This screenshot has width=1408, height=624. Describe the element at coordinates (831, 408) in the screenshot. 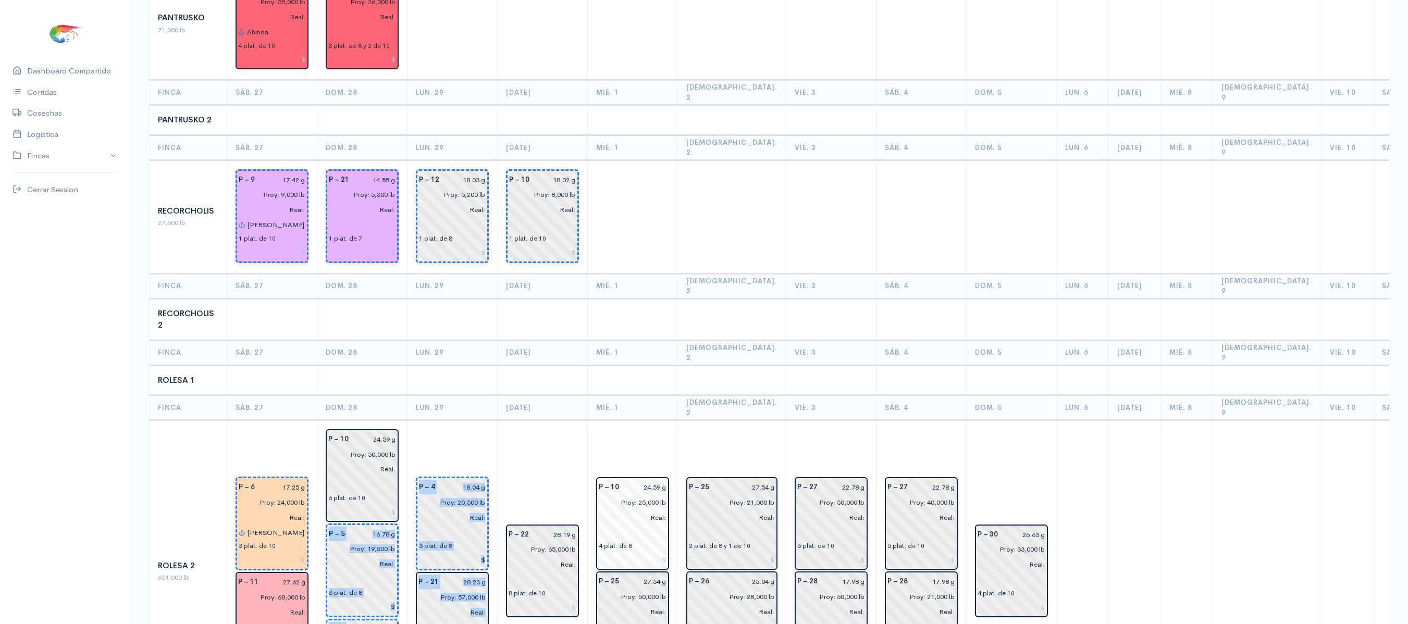

I see `th: Vie. 3` at that location.